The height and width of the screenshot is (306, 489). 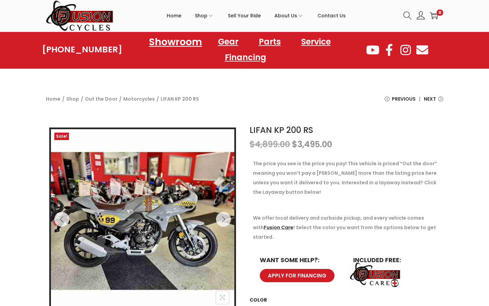 I want to click on a: Financing, so click(x=246, y=57).